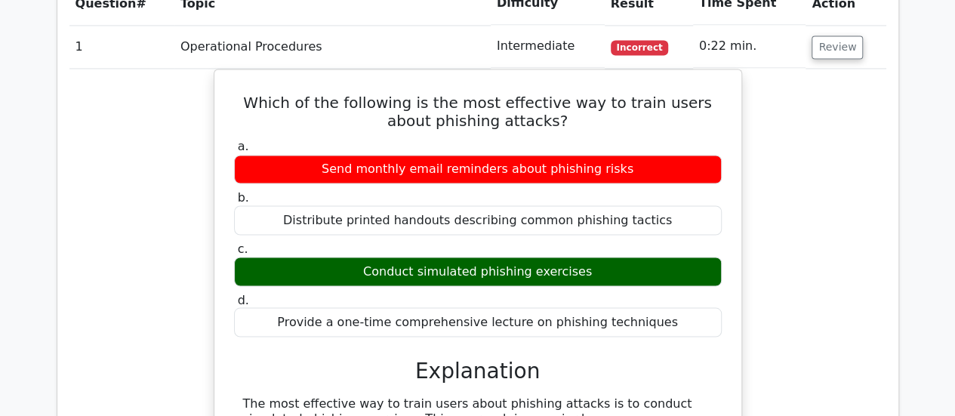 The height and width of the screenshot is (416, 955). What do you see at coordinates (332, 46) in the screenshot?
I see `td: Operational Procedures` at bounding box center [332, 46].